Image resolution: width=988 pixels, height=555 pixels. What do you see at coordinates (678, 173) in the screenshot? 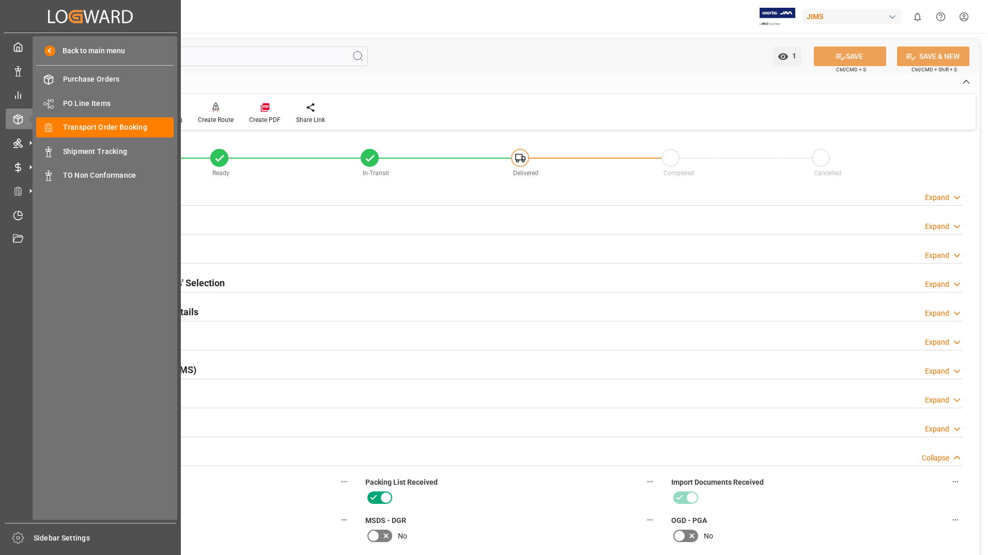
I see `span: Completed` at bounding box center [678, 173].